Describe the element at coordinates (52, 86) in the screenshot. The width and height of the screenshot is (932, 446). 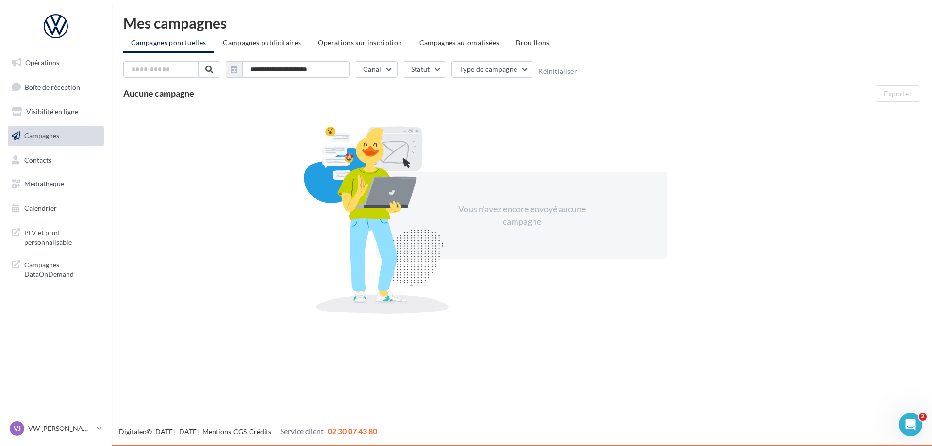
I see `span: Boîte de réception` at that location.